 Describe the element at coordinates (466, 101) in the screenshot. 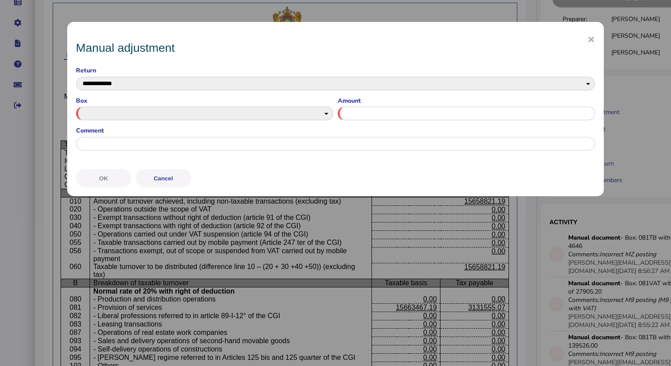

I see `label: Amount` at that location.